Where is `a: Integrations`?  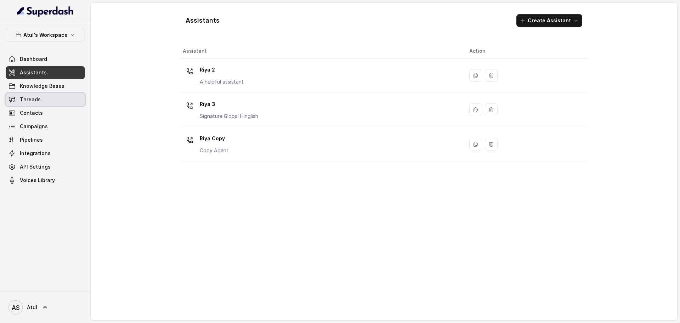 a: Integrations is located at coordinates (45, 153).